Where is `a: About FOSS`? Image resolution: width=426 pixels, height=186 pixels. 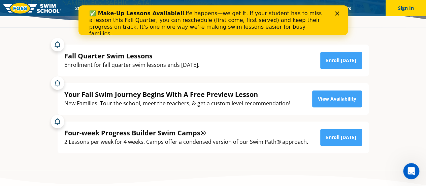
a: About FOSS is located at coordinates (218, 8).